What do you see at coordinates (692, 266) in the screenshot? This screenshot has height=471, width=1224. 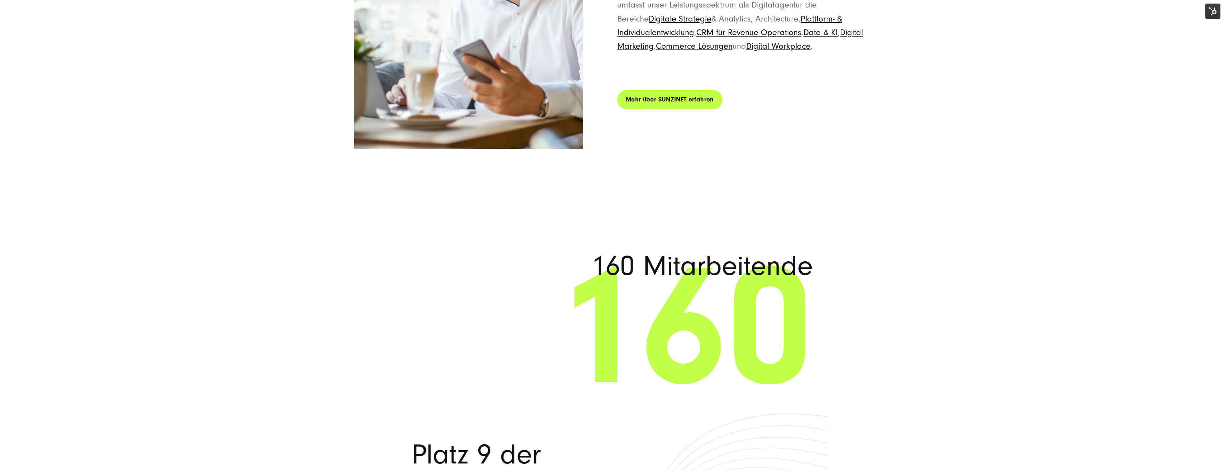 I see `span: 160 Mitarbeitende` at bounding box center [692, 266].